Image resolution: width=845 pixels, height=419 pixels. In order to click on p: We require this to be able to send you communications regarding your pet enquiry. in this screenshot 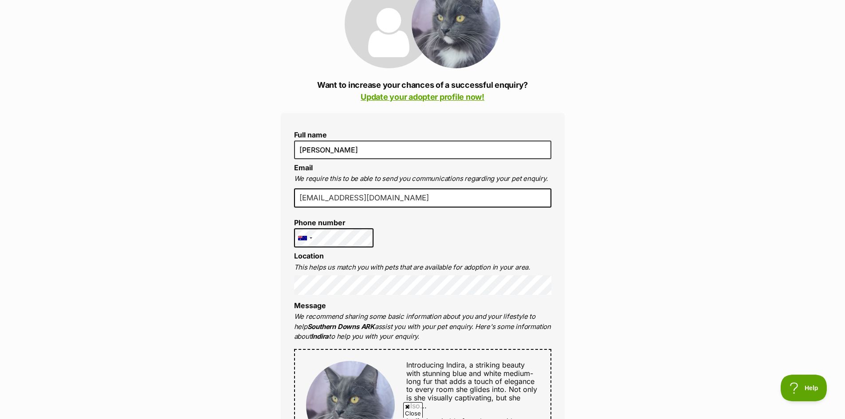, I will do `click(423, 179)`.